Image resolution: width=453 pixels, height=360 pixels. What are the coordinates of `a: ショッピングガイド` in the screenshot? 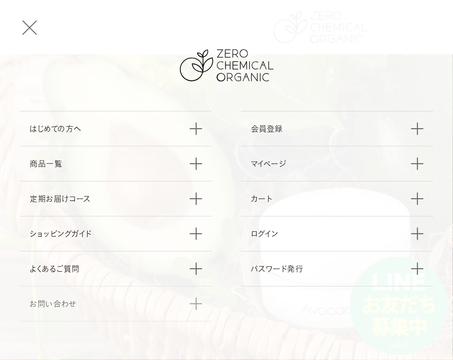 It's located at (116, 233).